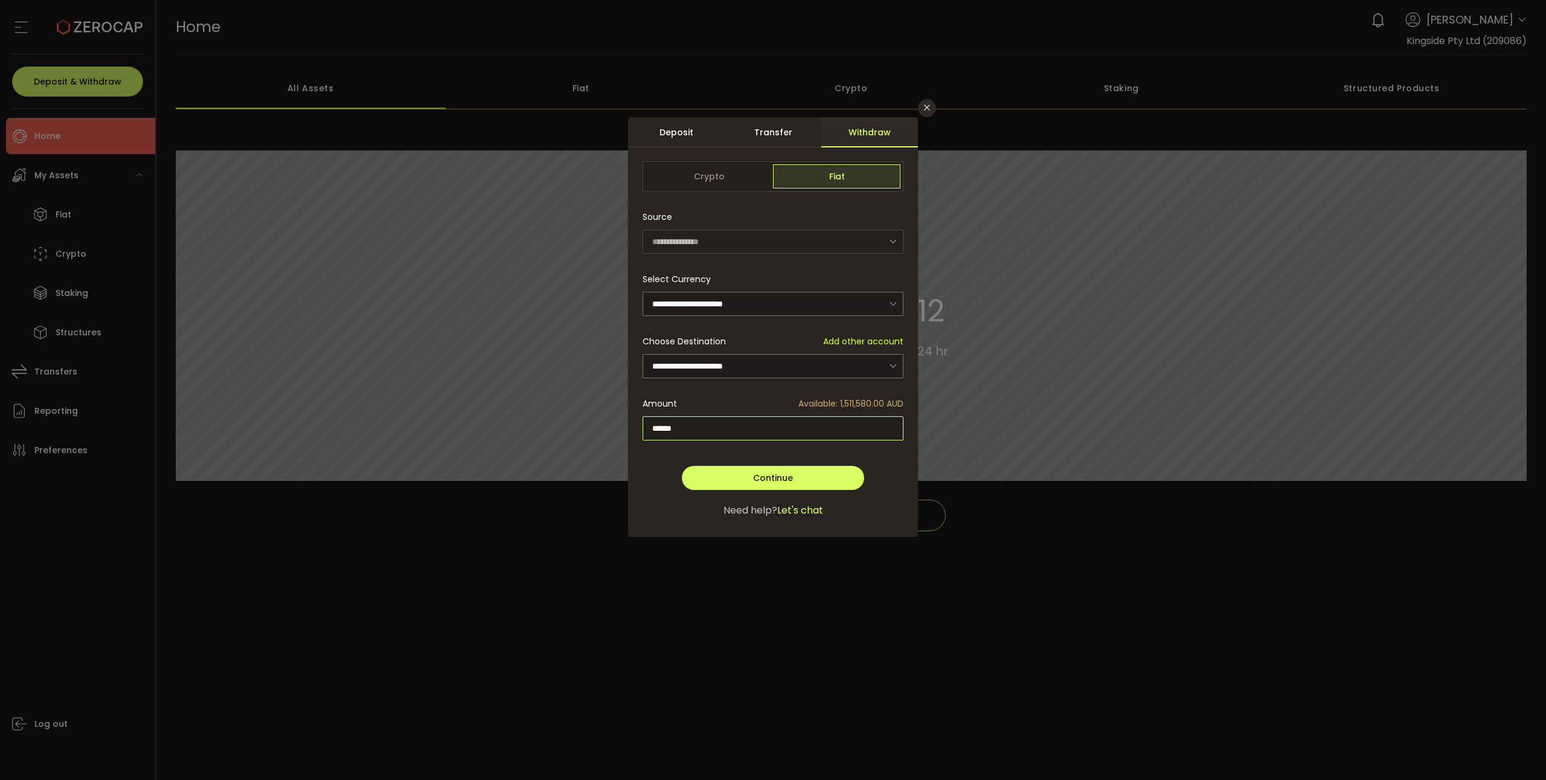 The height and width of the screenshot is (780, 1546). I want to click on button: Close, so click(927, 108).